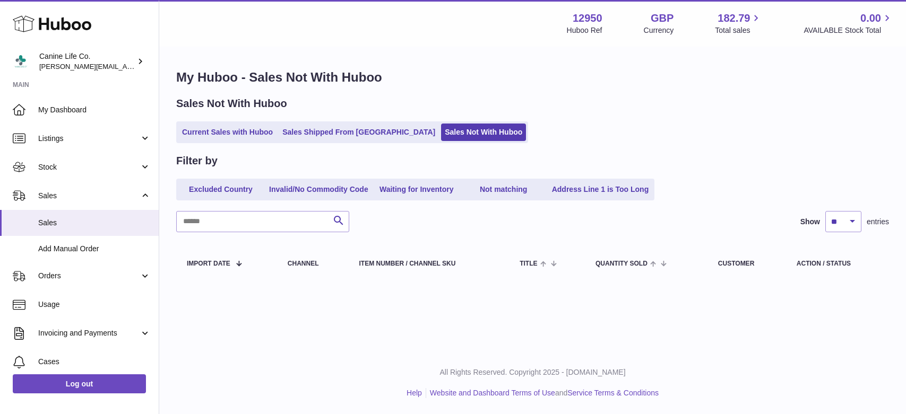 This screenshot has height=414, width=906. Describe the element at coordinates (837, 264) in the screenshot. I see `div: Action / Status` at that location.